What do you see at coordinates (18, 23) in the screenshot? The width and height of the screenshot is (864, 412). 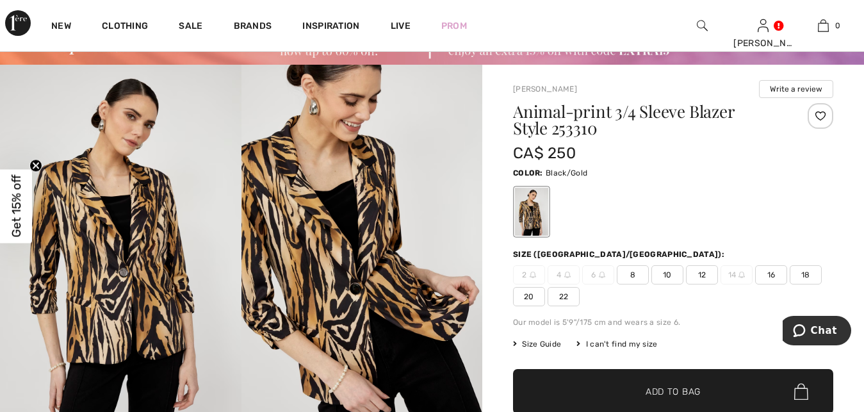 I see `img: 1ère Avenue` at bounding box center [18, 23].